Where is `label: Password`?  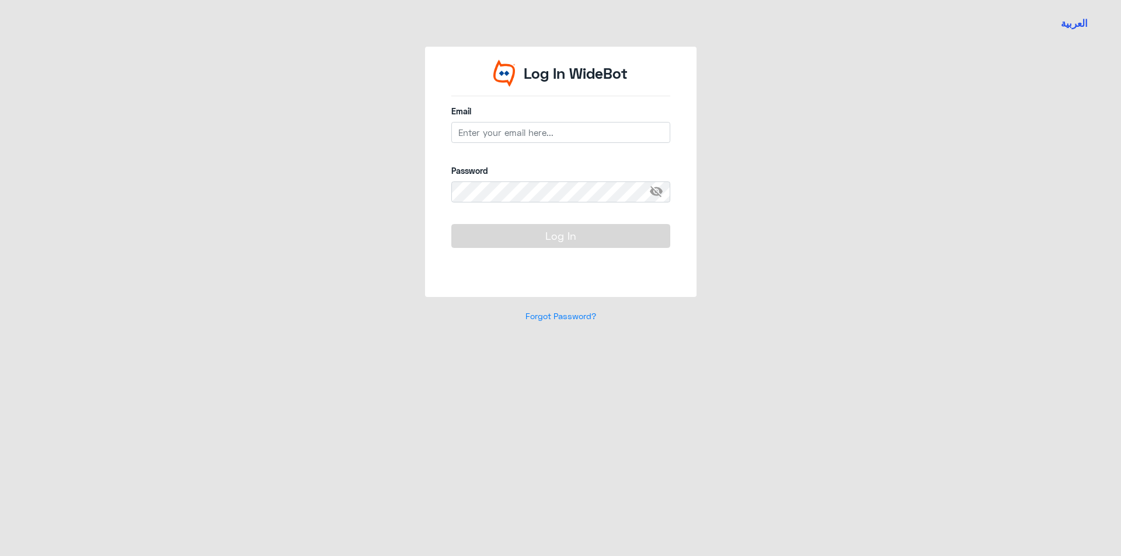 label: Password is located at coordinates (560, 170).